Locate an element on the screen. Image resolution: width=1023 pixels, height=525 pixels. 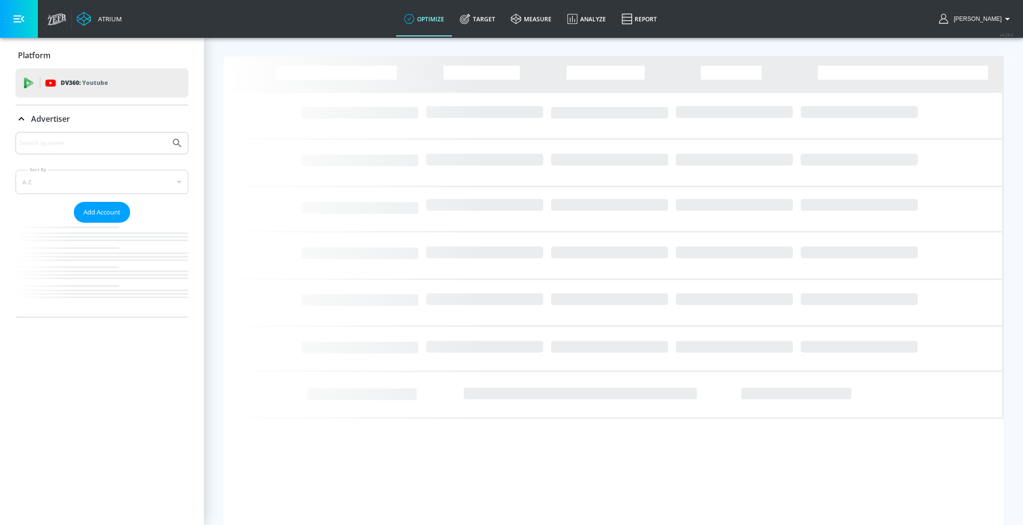
a: Analyze is located at coordinates (587, 19).